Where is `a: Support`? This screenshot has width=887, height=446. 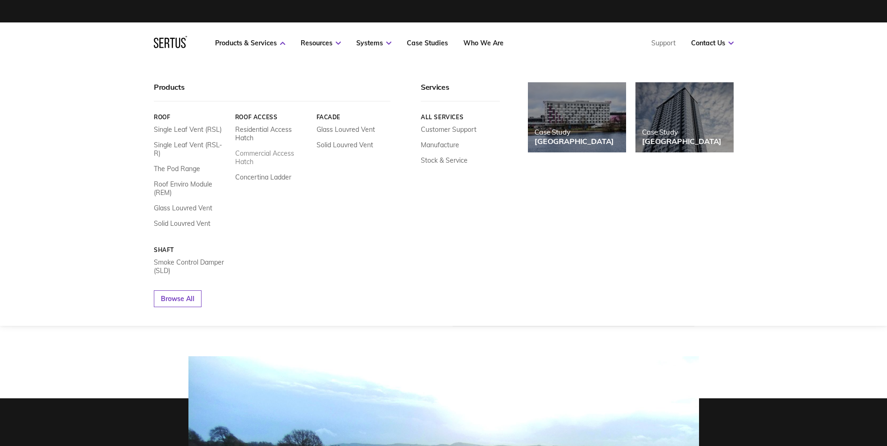
a: Support is located at coordinates (663, 43).